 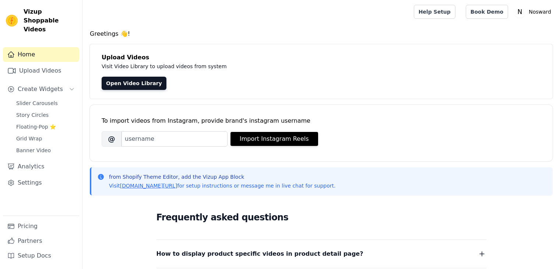 I want to click on p: Visit for setup instructions or message me in live chat for support., so click(x=222, y=186).